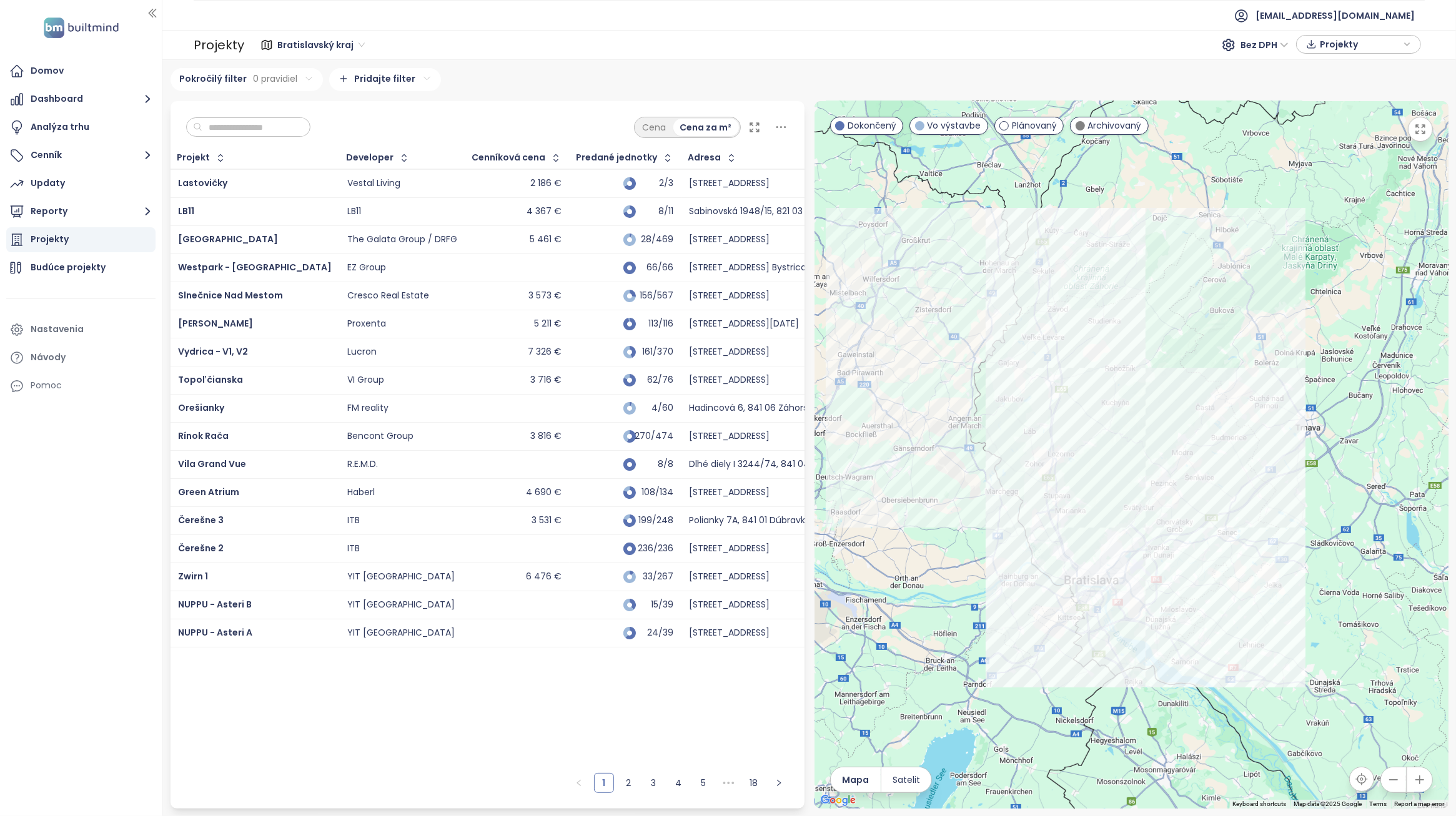  What do you see at coordinates (579, 783) in the screenshot?
I see `span: left` at bounding box center [579, 783].